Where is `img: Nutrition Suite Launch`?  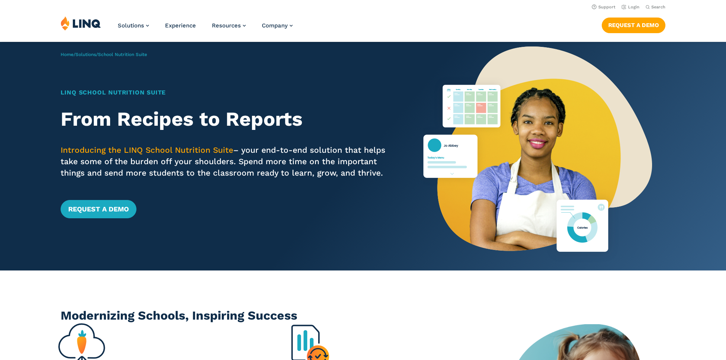 img: Nutrition Suite Launch is located at coordinates (537, 156).